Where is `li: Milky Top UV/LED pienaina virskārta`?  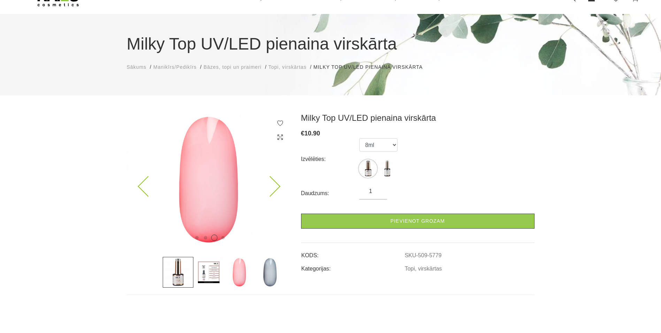 li: Milky Top UV/LED pienaina virskārta is located at coordinates (372, 67).